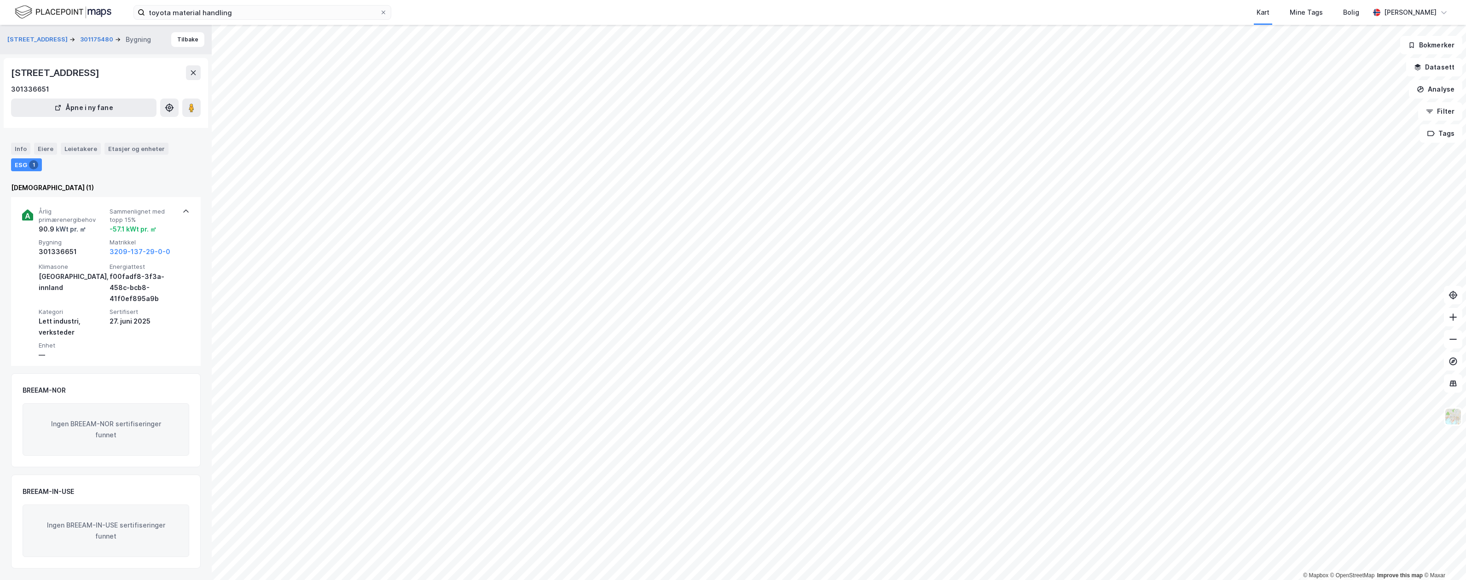  What do you see at coordinates (143, 266) in the screenshot?
I see `span: Energiattest` at bounding box center [143, 266].